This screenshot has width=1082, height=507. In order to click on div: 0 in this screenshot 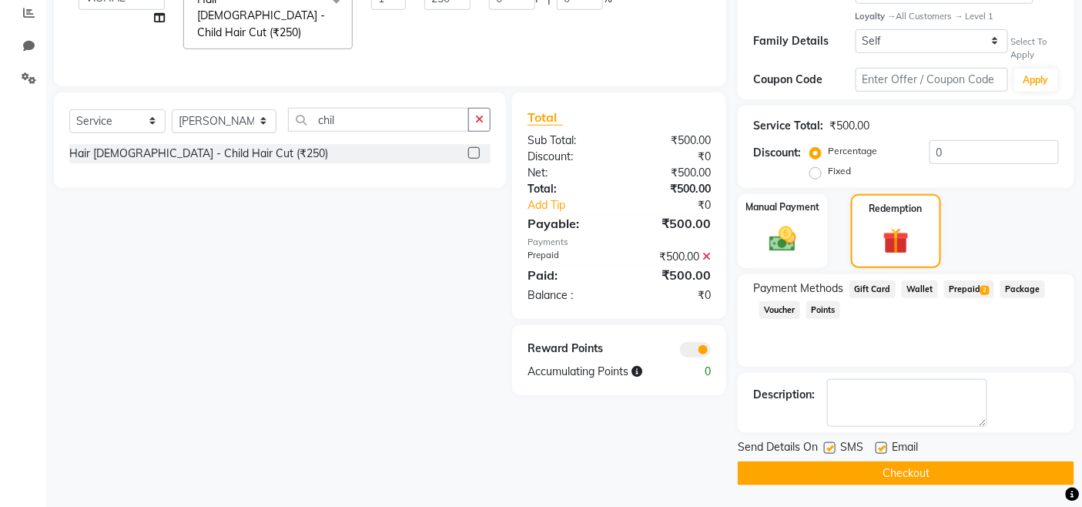, I will do `click(696, 371)`.